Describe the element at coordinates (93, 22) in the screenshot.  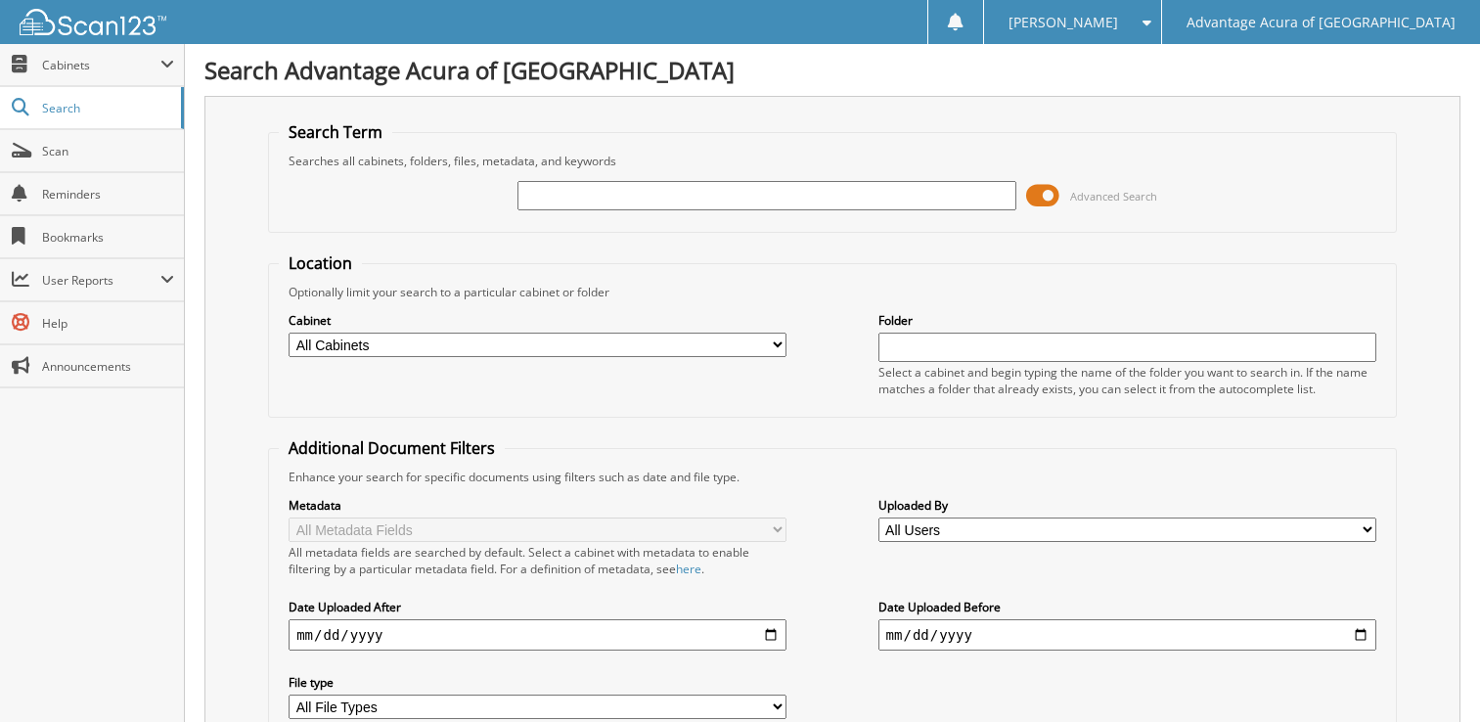
I see `img: scan123-logo-white.svg` at that location.